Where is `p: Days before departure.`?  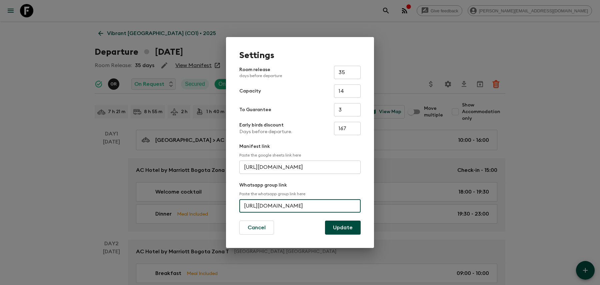 p: Days before departure. is located at coordinates (266, 132).